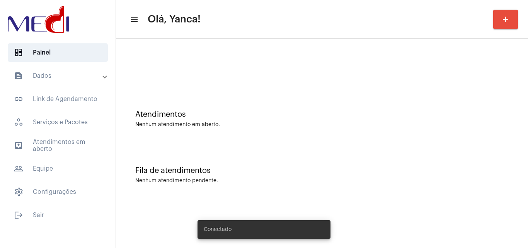  I want to click on span: Painel, so click(58, 53).